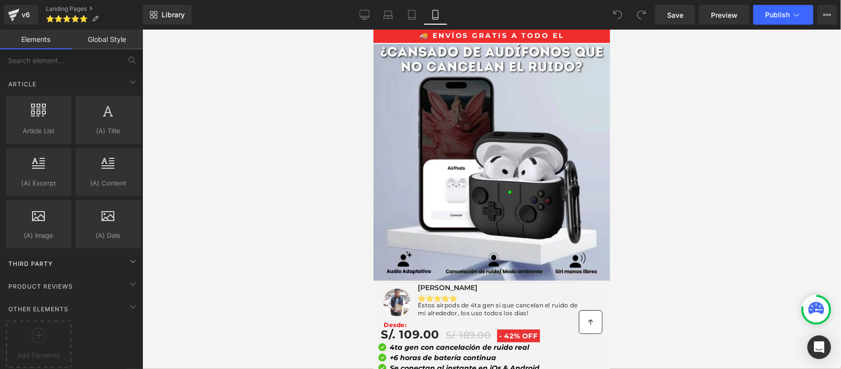 Image resolution: width=841 pixels, height=369 pixels. I want to click on div: Open Intercom Messenger, so click(819, 347).